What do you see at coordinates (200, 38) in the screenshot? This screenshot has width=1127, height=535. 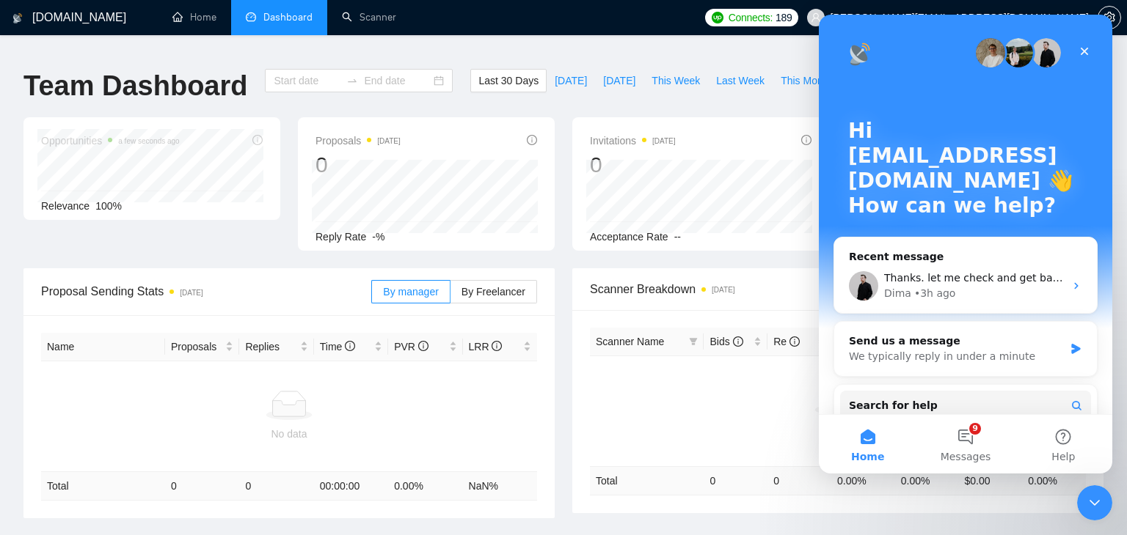 I see `img: Profile image for Viktor` at bounding box center [200, 38].